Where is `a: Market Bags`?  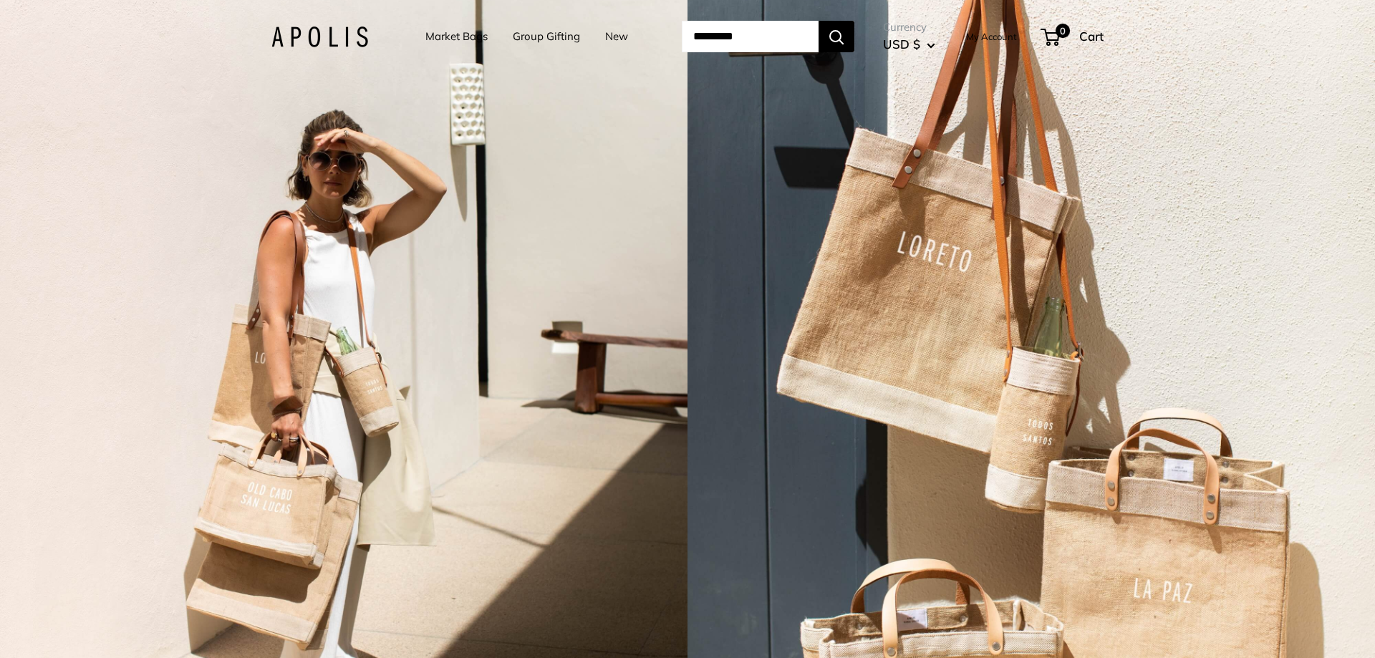 a: Market Bags is located at coordinates (456, 37).